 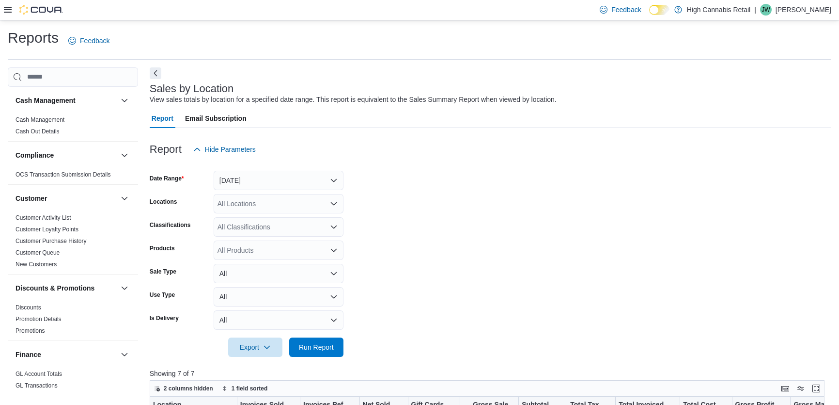 What do you see at coordinates (184, 388) in the screenshot?
I see `button: 2 columns hidden` at bounding box center [184, 388].